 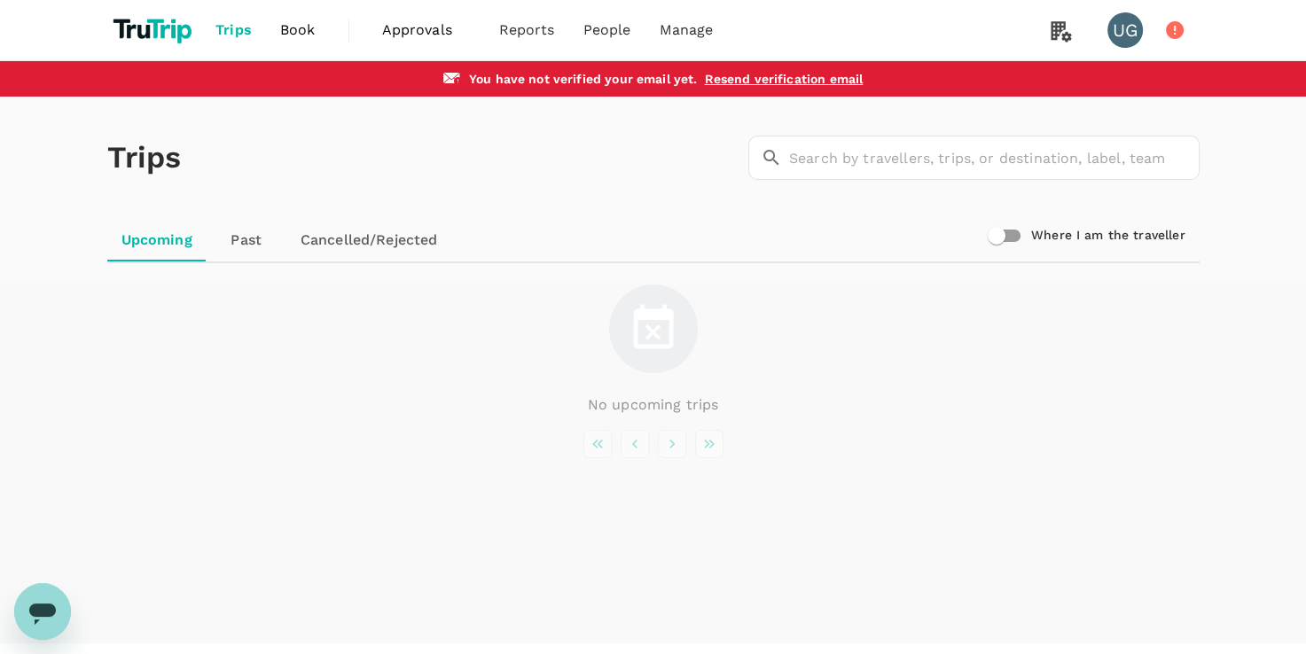 I want to click on img: email-alert, so click(x=452, y=79).